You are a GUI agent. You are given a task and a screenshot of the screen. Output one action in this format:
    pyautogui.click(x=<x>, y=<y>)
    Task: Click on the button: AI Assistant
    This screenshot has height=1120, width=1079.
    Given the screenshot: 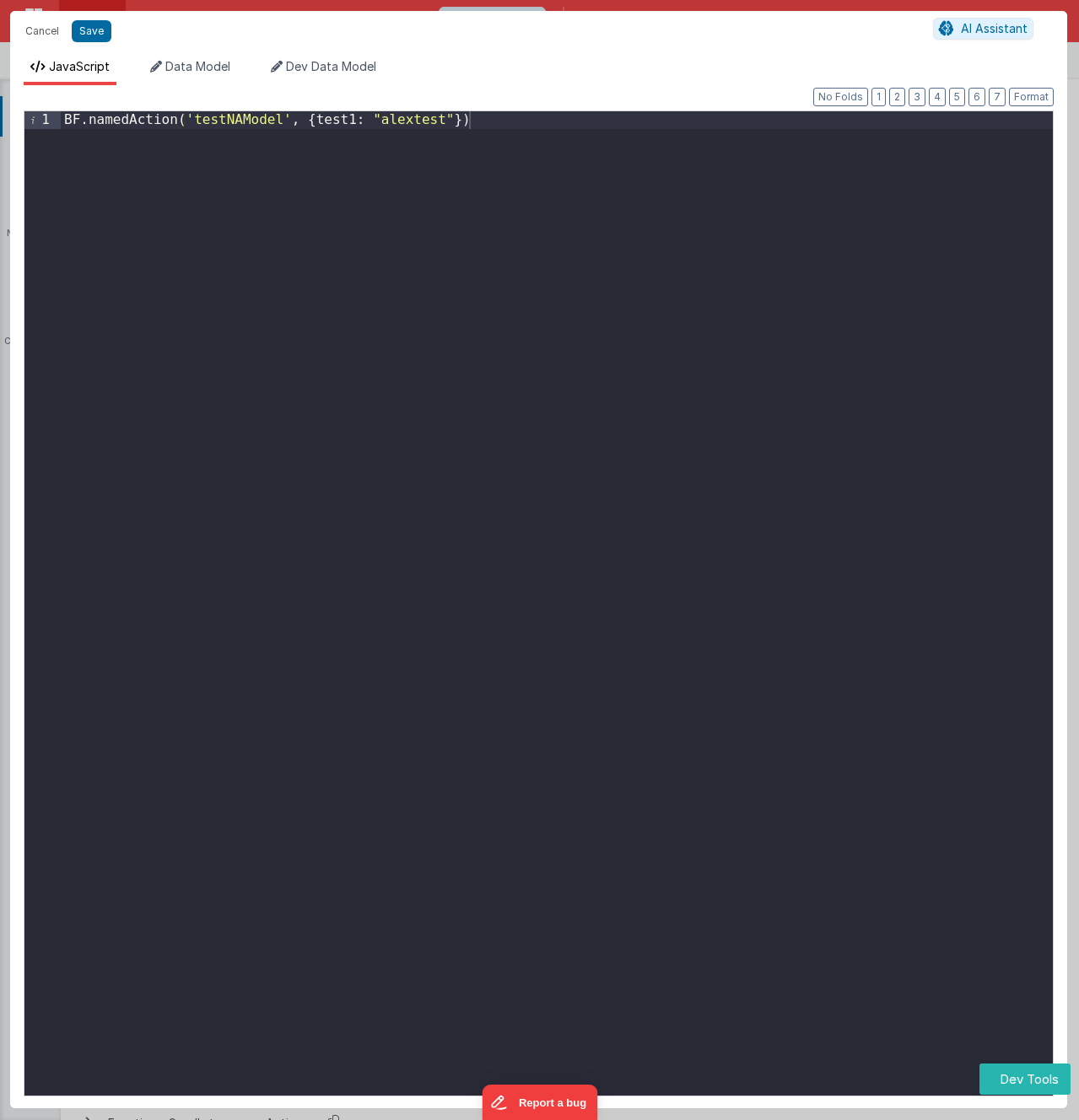 What is the action you would take?
    pyautogui.click(x=982, y=29)
    